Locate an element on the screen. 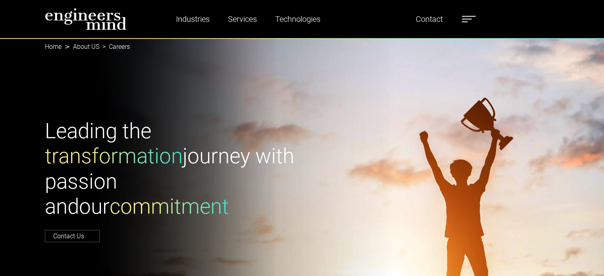 The image size is (604, 276). nav: breadcrumb is located at coordinates (302, 47).